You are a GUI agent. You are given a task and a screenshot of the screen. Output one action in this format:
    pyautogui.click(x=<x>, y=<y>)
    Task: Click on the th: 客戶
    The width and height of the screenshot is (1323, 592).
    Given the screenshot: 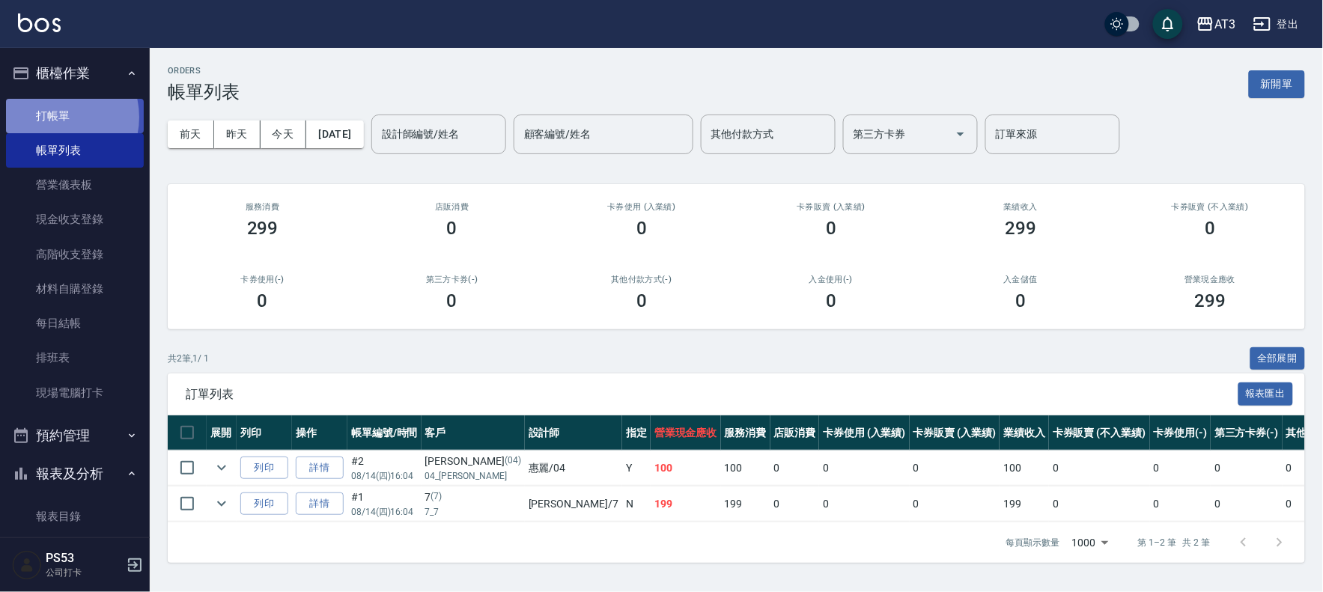 What is the action you would take?
    pyautogui.click(x=473, y=433)
    